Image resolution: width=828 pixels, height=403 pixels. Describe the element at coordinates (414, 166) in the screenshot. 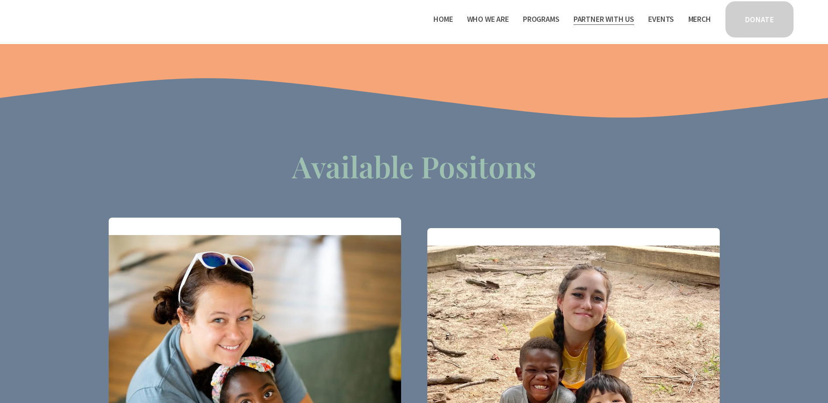

I see `p: Available Positons` at that location.